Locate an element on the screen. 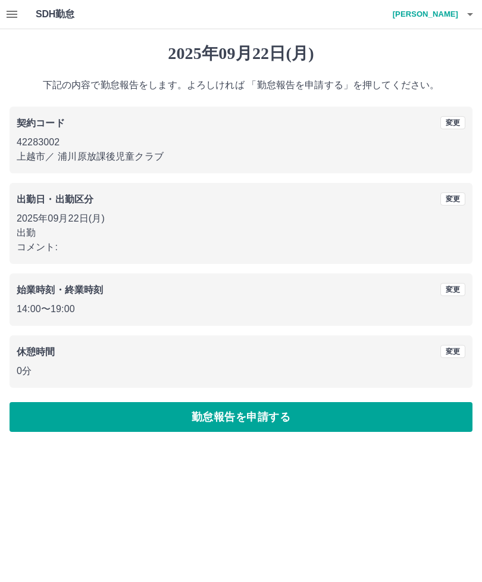 The image size is (482, 582). b: 出勤日・出勤区分 is located at coordinates (55, 199).